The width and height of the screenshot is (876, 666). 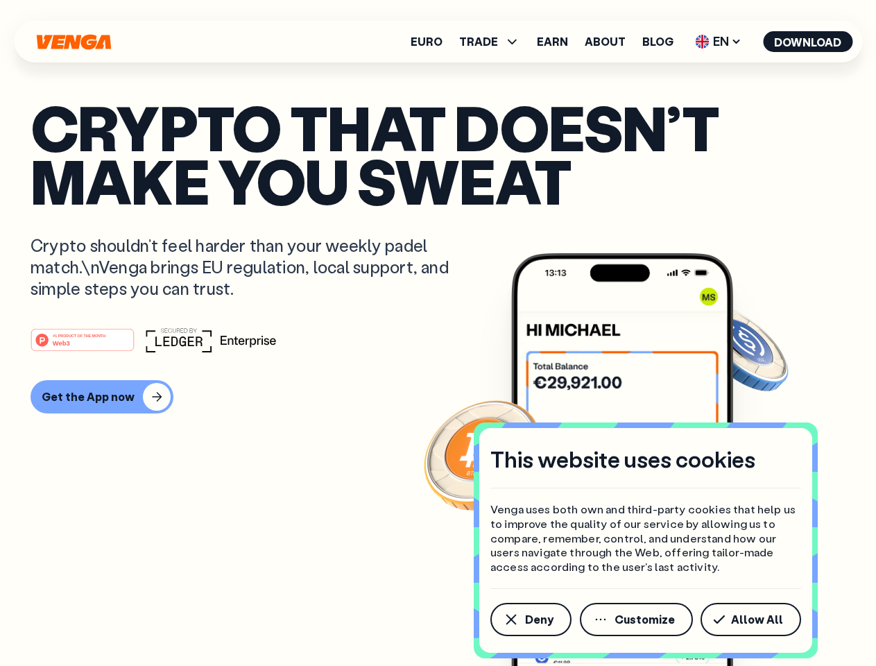 What do you see at coordinates (751, 620) in the screenshot?
I see `button: Allow All` at bounding box center [751, 620].